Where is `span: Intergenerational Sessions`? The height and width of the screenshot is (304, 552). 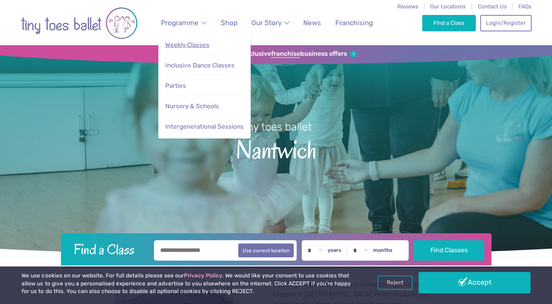
span: Intergenerational Sessions is located at coordinates (204, 126).